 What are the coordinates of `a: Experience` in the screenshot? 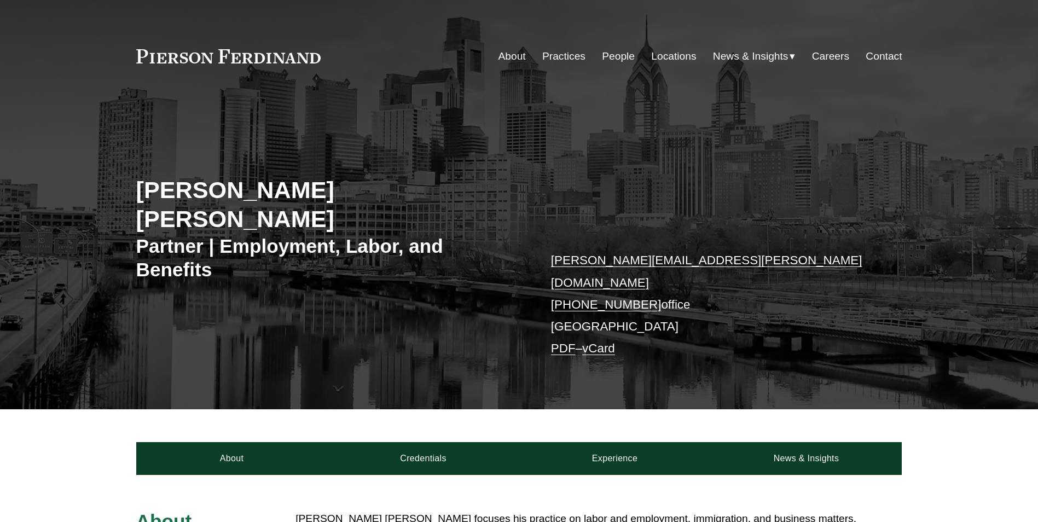 It's located at (615, 458).